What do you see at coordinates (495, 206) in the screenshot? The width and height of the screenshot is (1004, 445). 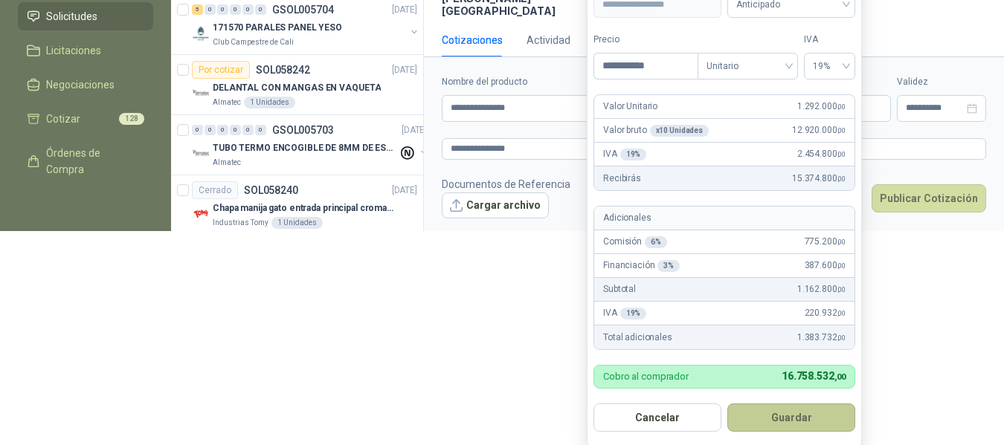 I see `button: Cargar archivo` at bounding box center [495, 206].